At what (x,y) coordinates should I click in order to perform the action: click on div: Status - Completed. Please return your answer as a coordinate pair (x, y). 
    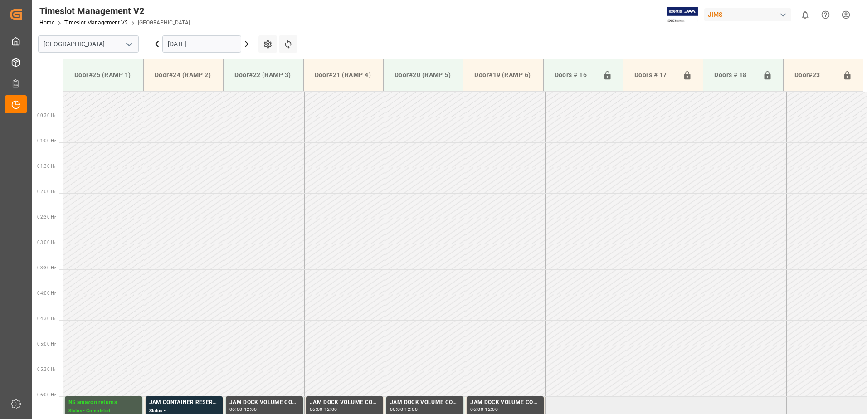
    Looking at the image, I should click on (103, 411).